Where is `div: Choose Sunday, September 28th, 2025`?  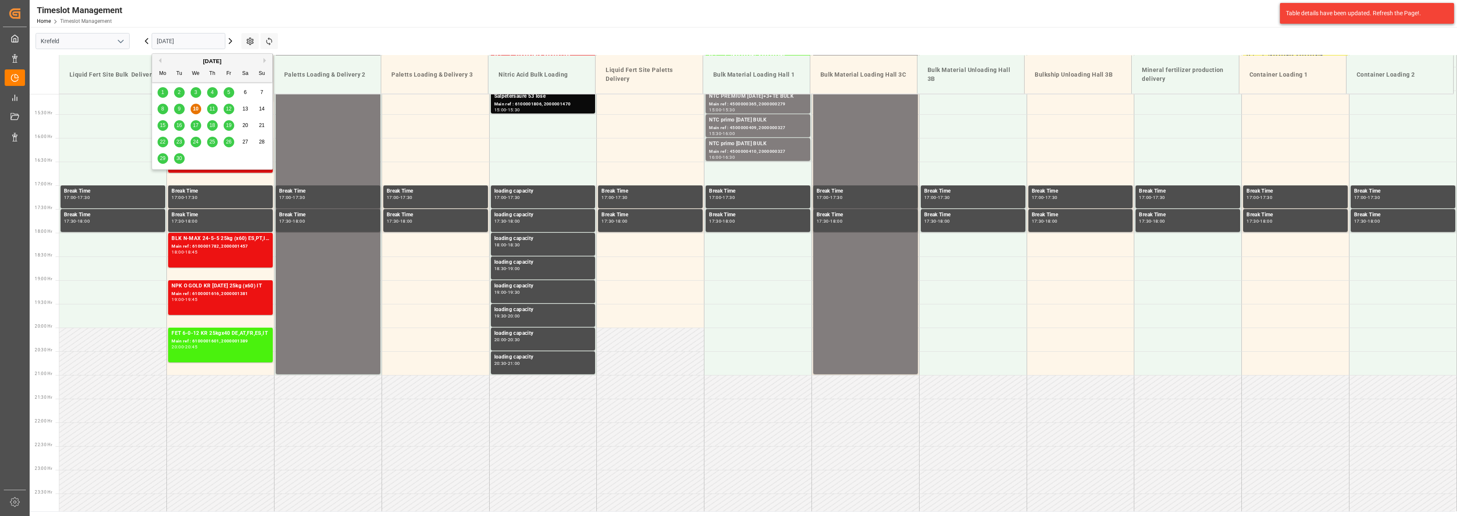
div: Choose Sunday, September 28th, 2025 is located at coordinates (262, 142).